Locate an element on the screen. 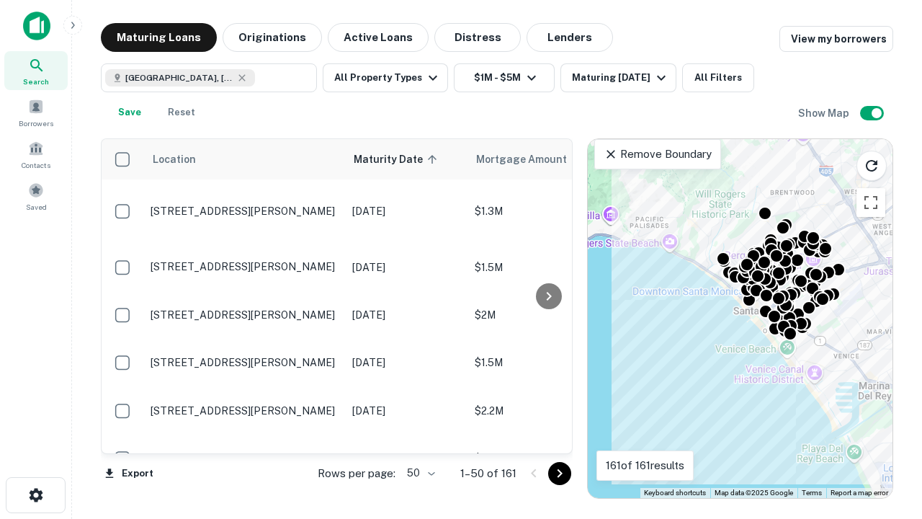 This screenshot has width=922, height=519. a: Contacts is located at coordinates (36, 154).